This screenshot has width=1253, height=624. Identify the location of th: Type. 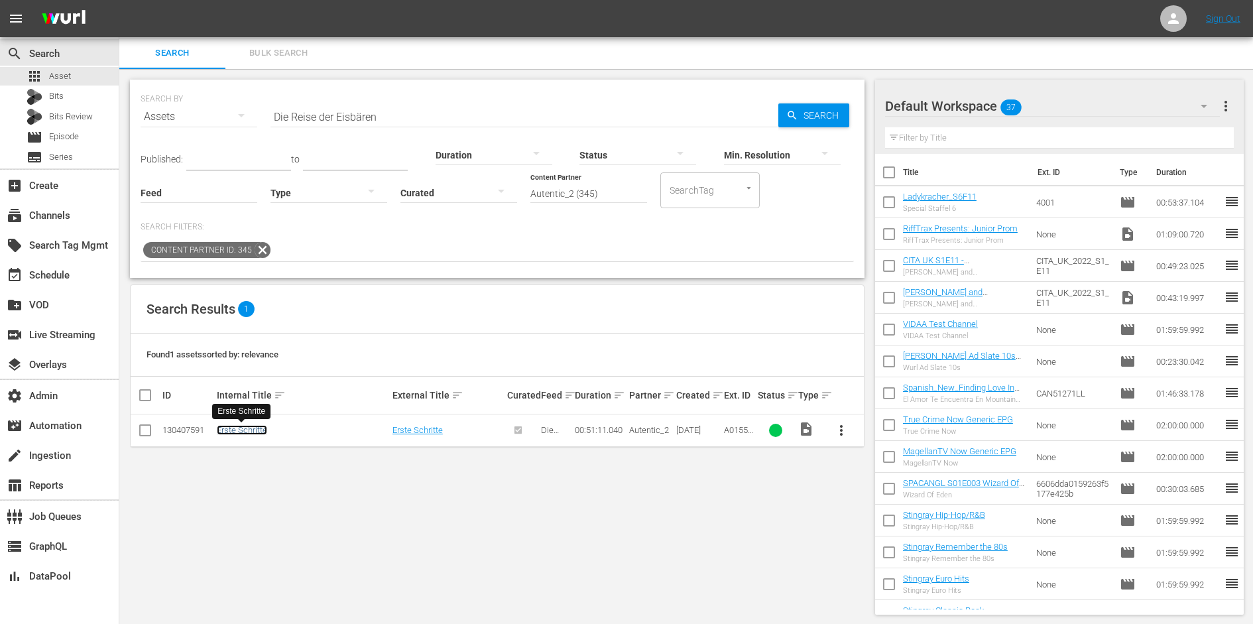
(1130, 172).